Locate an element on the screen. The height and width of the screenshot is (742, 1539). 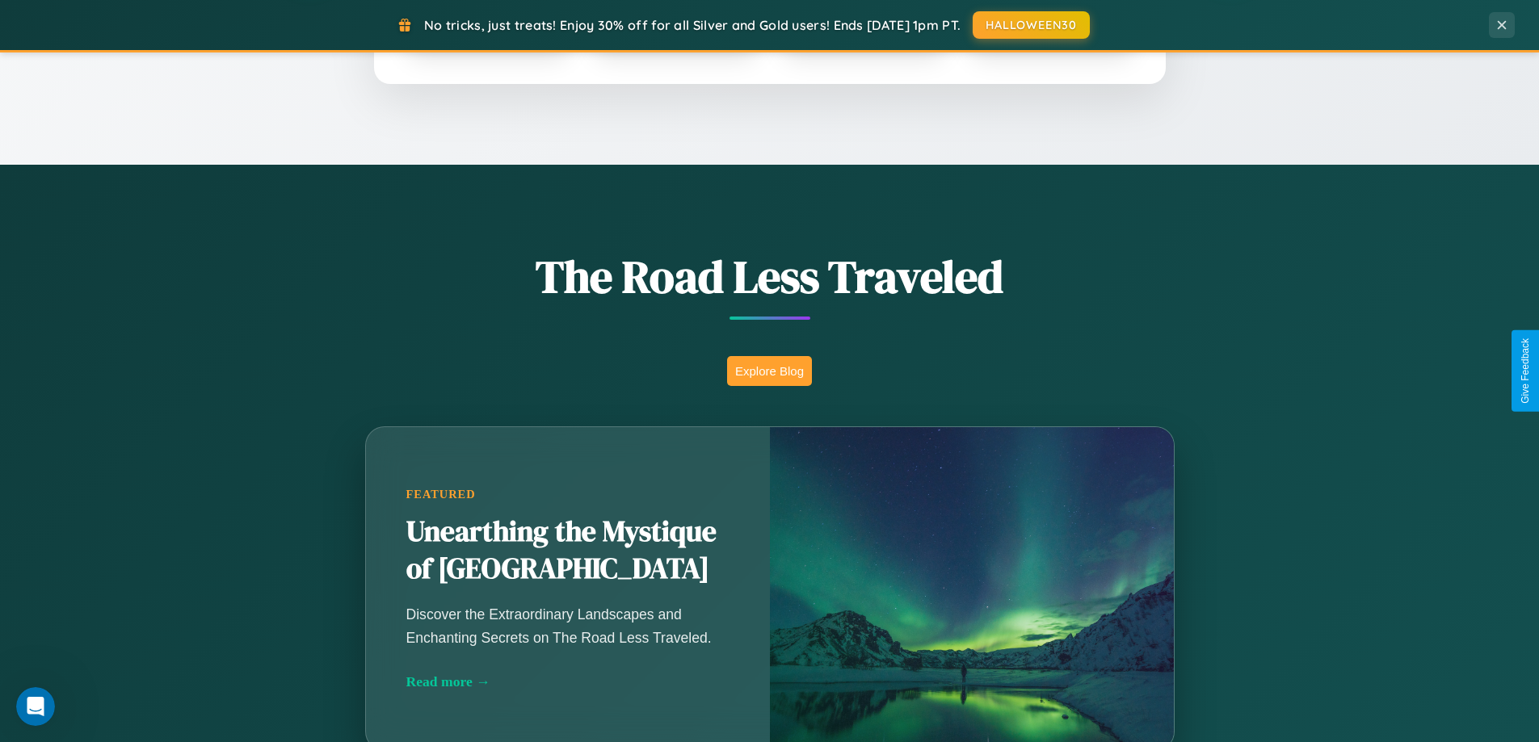
button: HALLOWEEN30 is located at coordinates (1031, 25).